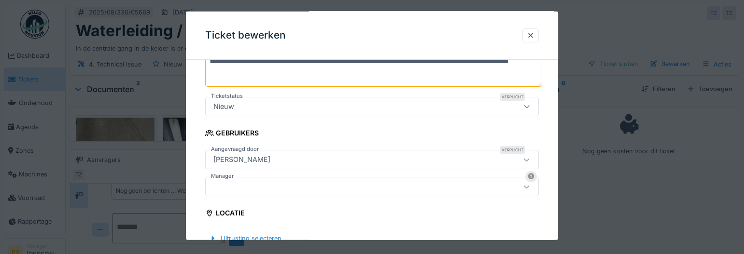 This screenshot has height=254, width=744. What do you see at coordinates (227, 96) in the screenshot?
I see `label: Ticketstatus` at bounding box center [227, 96].